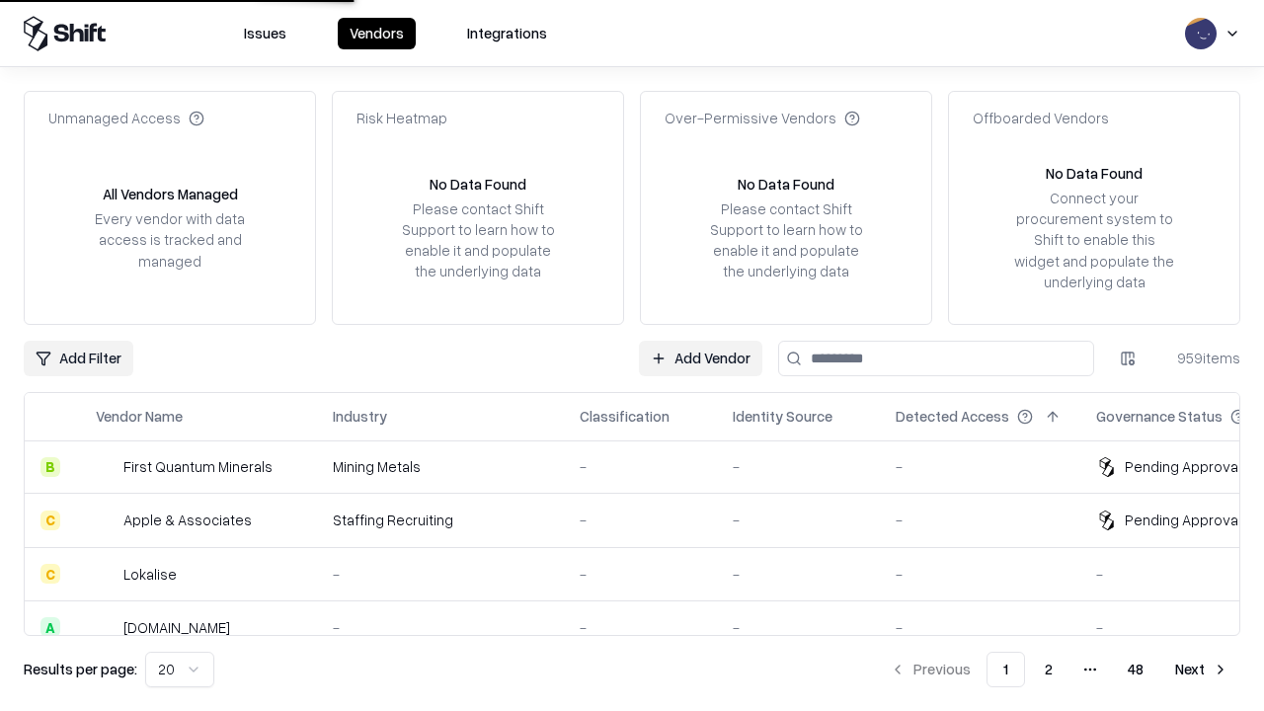 The height and width of the screenshot is (711, 1264). Describe the element at coordinates (1049, 670) in the screenshot. I see `button: 2` at that location.